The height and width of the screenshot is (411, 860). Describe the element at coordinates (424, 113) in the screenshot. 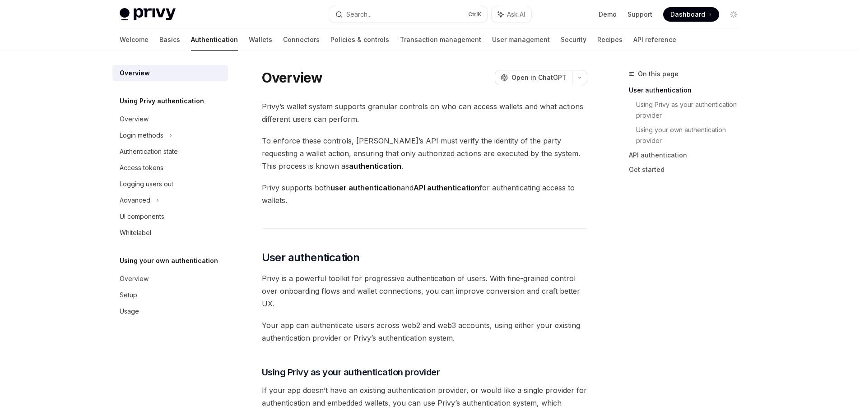

I see `span: Privy’s wallet system supports granular controls on who can access wallets and what actions diffe...` at that location.